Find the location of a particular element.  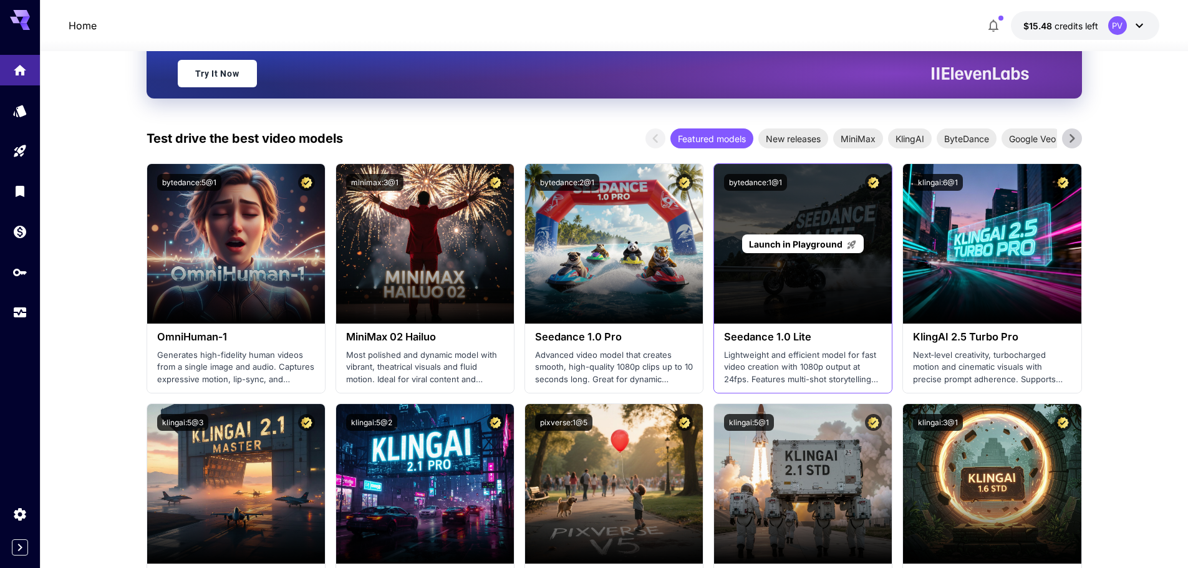

button: Expand sidebar is located at coordinates (20, 548).